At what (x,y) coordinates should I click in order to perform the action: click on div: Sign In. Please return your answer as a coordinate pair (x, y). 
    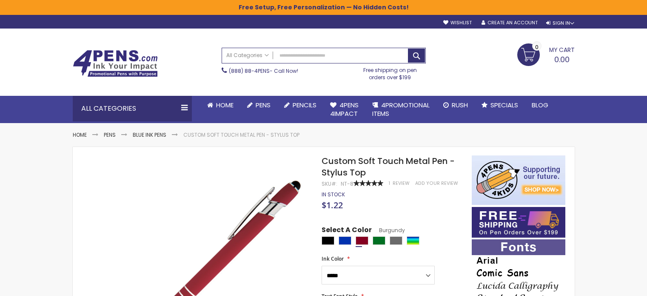
    Looking at the image, I should click on (560, 23).